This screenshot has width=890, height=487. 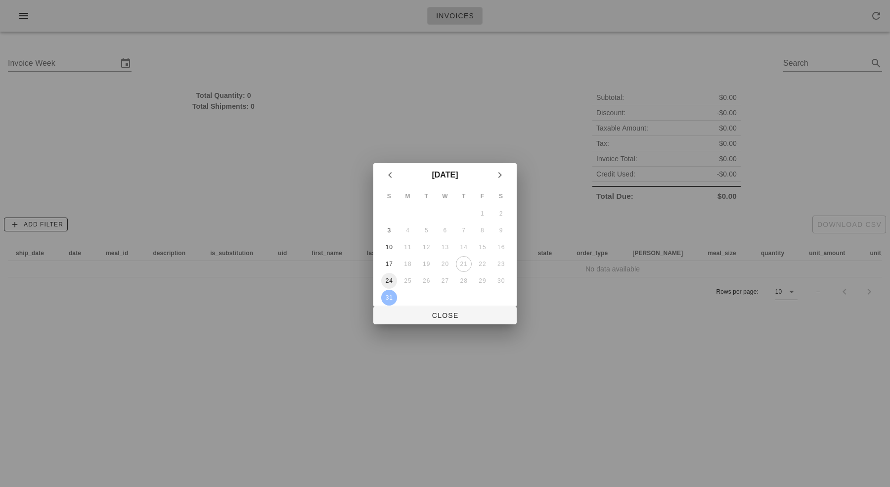 I want to click on div: 3, so click(x=389, y=230).